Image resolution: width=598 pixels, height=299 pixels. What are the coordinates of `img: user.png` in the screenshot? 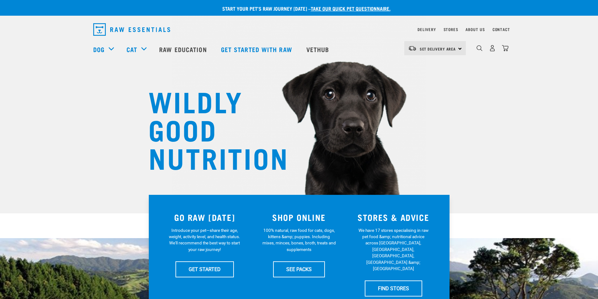 It's located at (492, 48).